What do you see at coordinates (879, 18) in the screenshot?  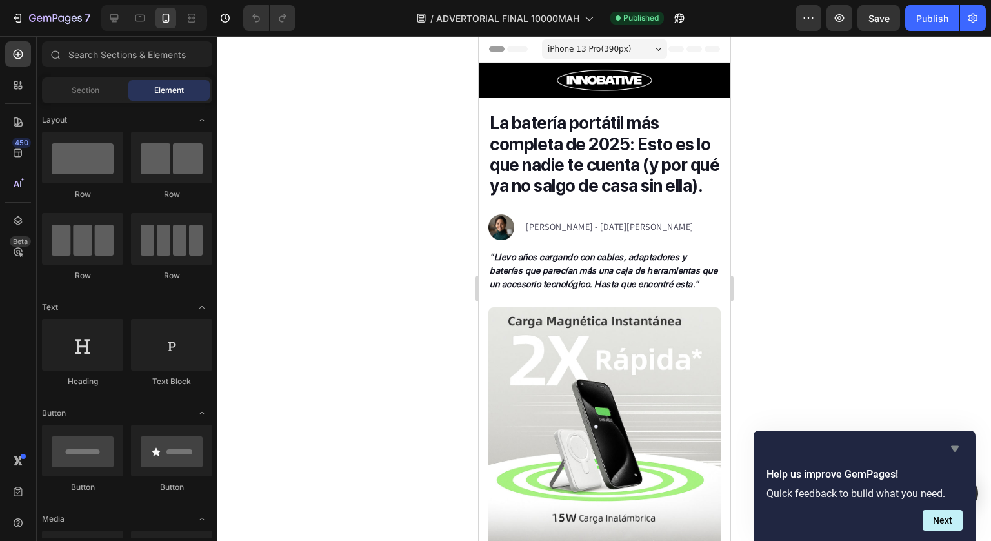 I see `button: Save` at bounding box center [879, 18].